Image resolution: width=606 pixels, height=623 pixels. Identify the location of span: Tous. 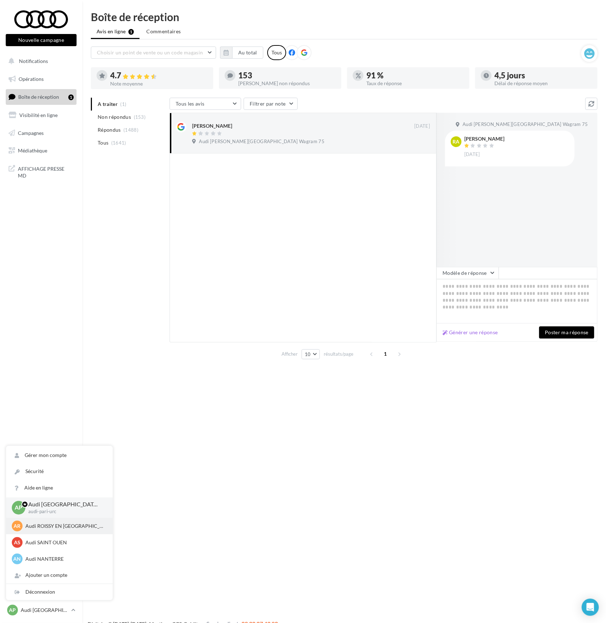
(103, 143).